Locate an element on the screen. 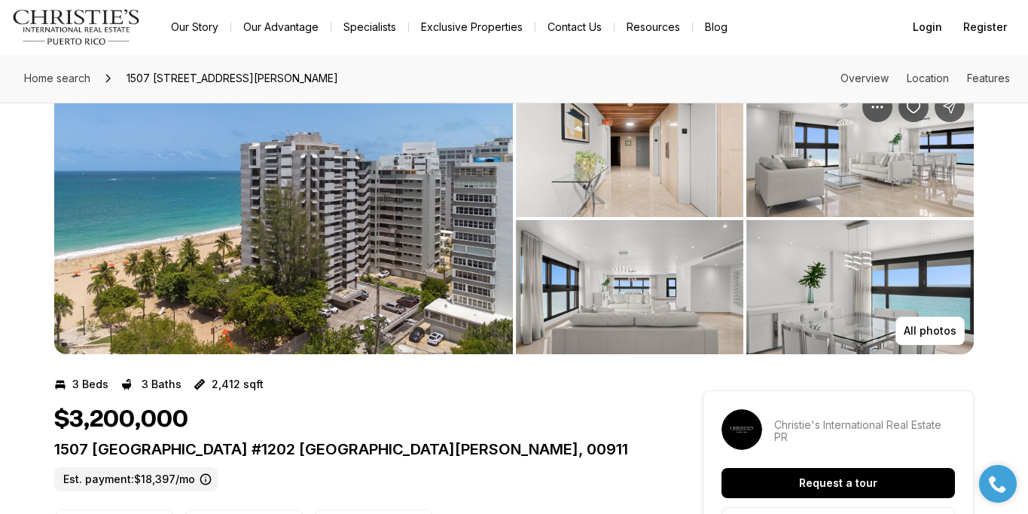 Image resolution: width=1028 pixels, height=514 pixels. button: Contact Us is located at coordinates (575, 27).